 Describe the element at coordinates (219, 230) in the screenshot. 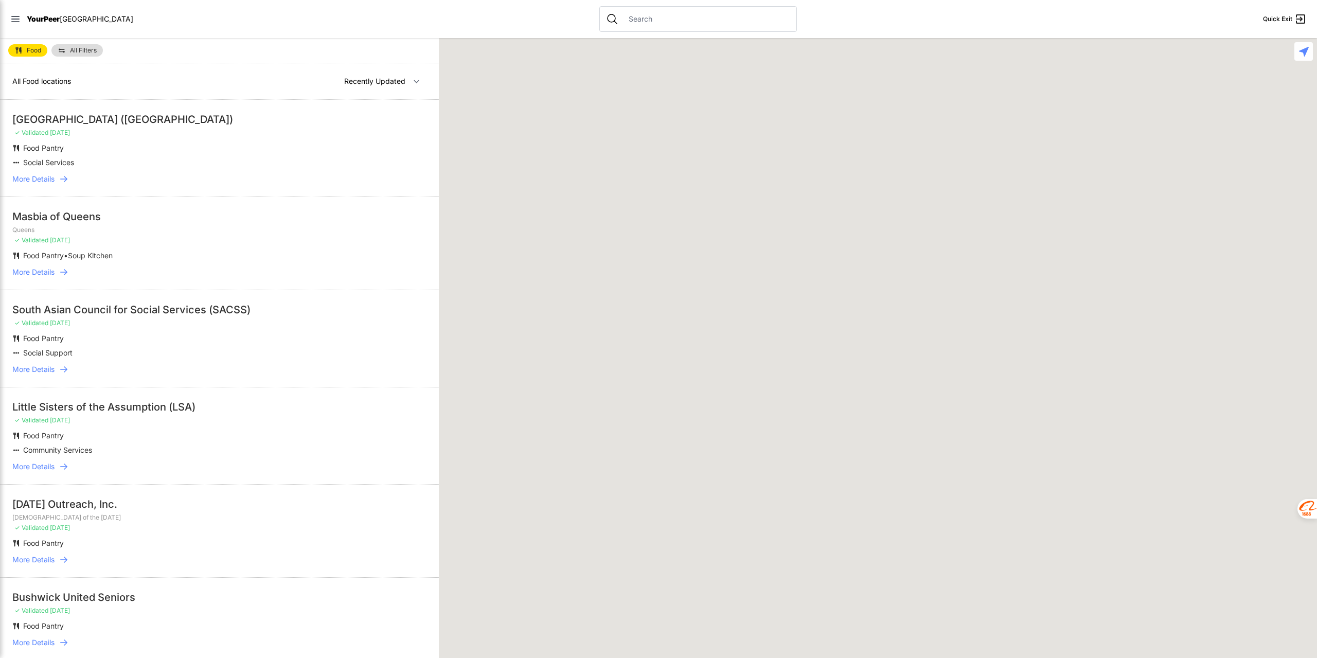

I see `p: Queens` at that location.